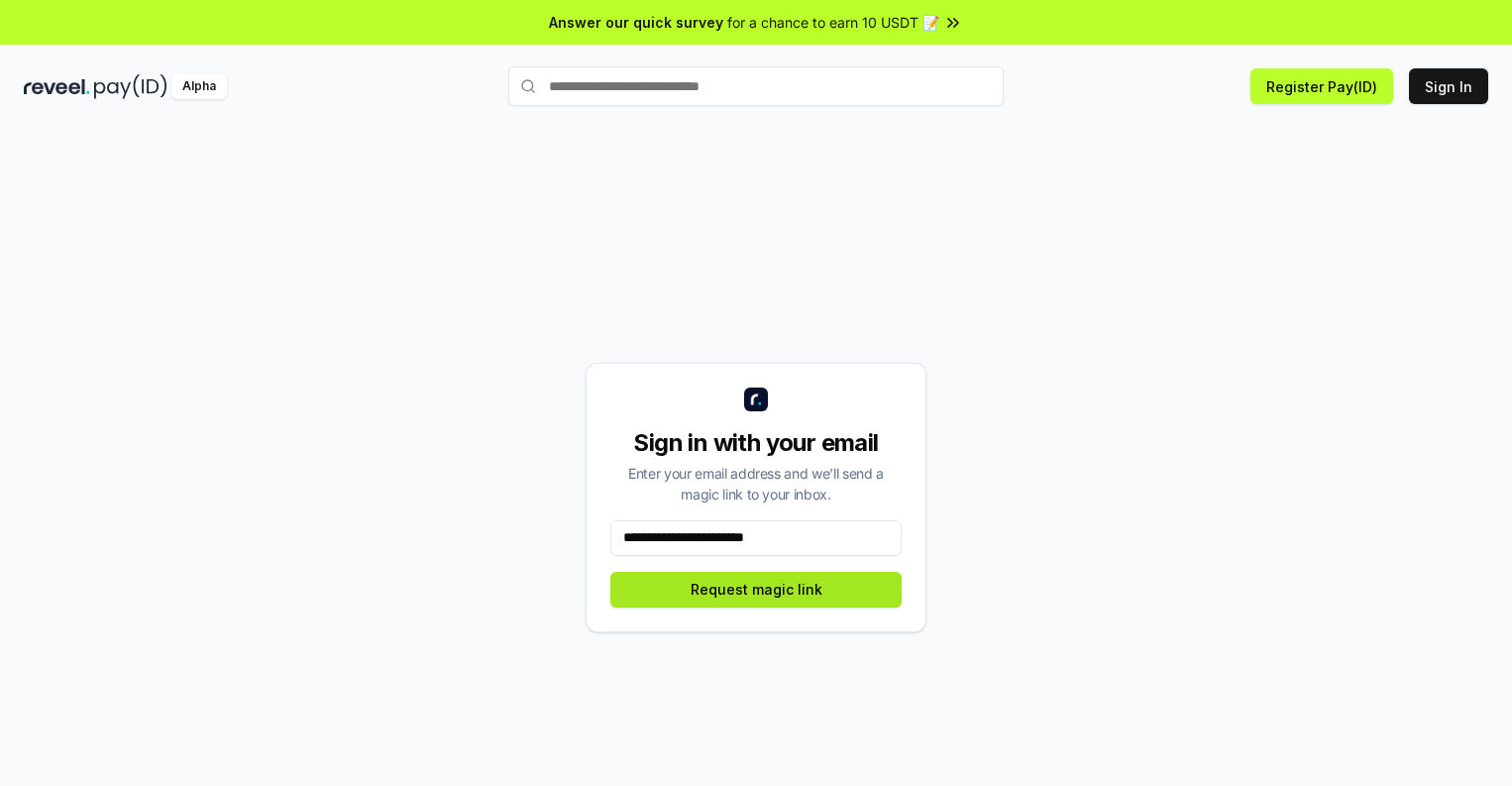 The image size is (1512, 786). What do you see at coordinates (756, 483) in the screenshot?
I see `div: Enter your email address and we’ll send a magic link to your inbox.` at bounding box center [756, 483].